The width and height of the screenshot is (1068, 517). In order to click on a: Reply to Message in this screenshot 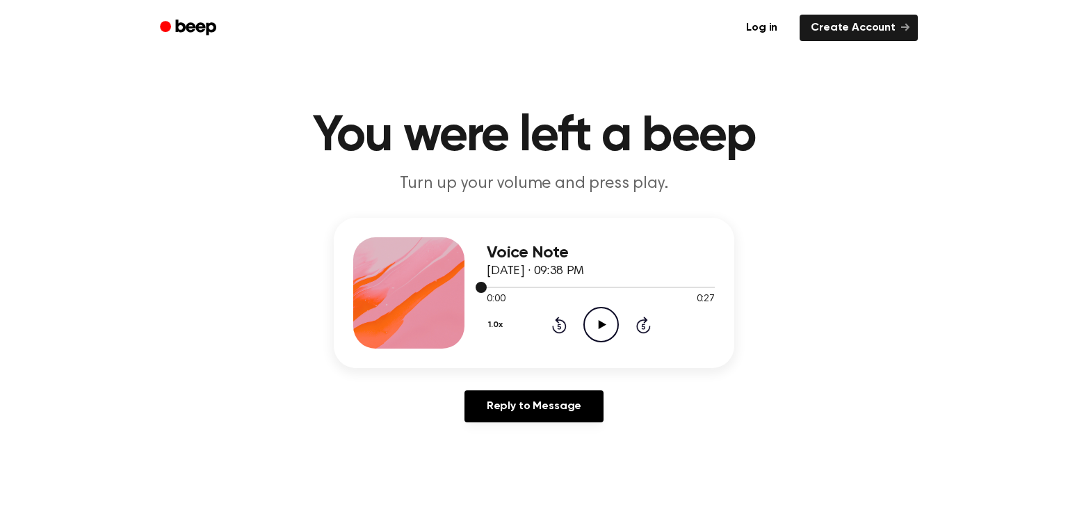, I will do `click(534, 406)`.